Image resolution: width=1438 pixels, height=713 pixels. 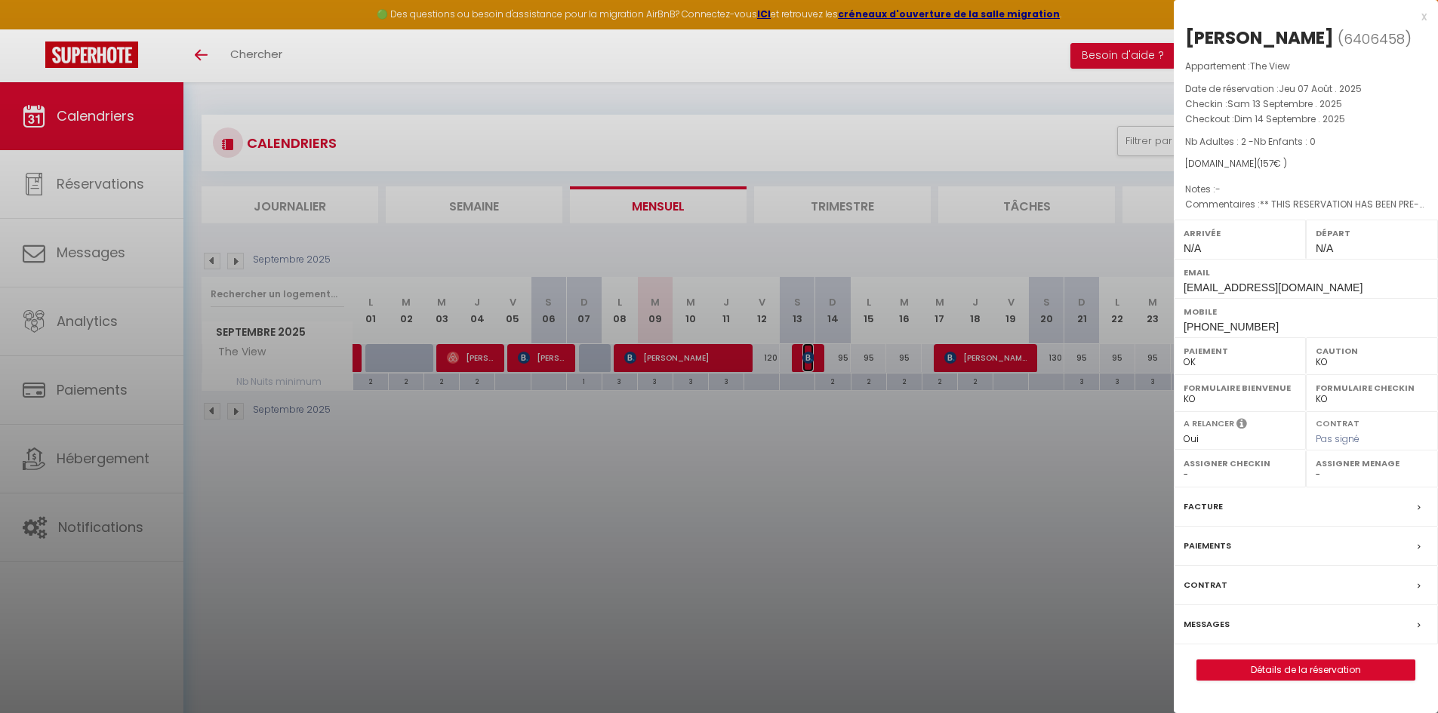 What do you see at coordinates (1306, 670) in the screenshot?
I see `a: Détails de la réservation` at bounding box center [1306, 670].